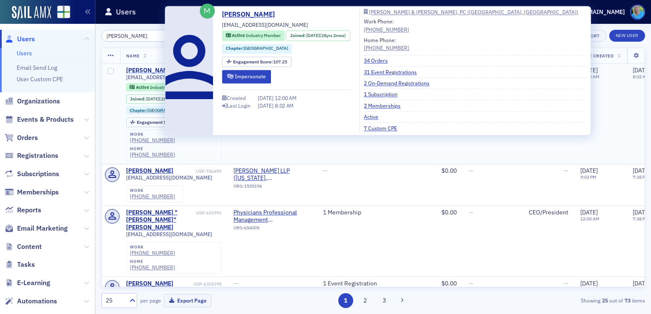 This screenshot has height=314, width=651. Describe the element at coordinates (34, 283) in the screenshot. I see `span: E-Learning` at that location.